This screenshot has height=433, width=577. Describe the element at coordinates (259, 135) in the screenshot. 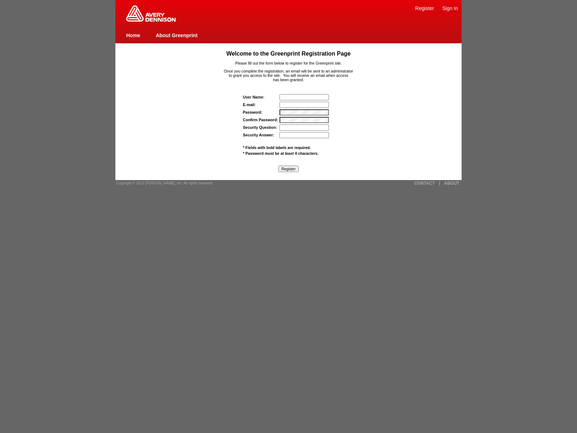

I see `label: Security Answer:` at that location.